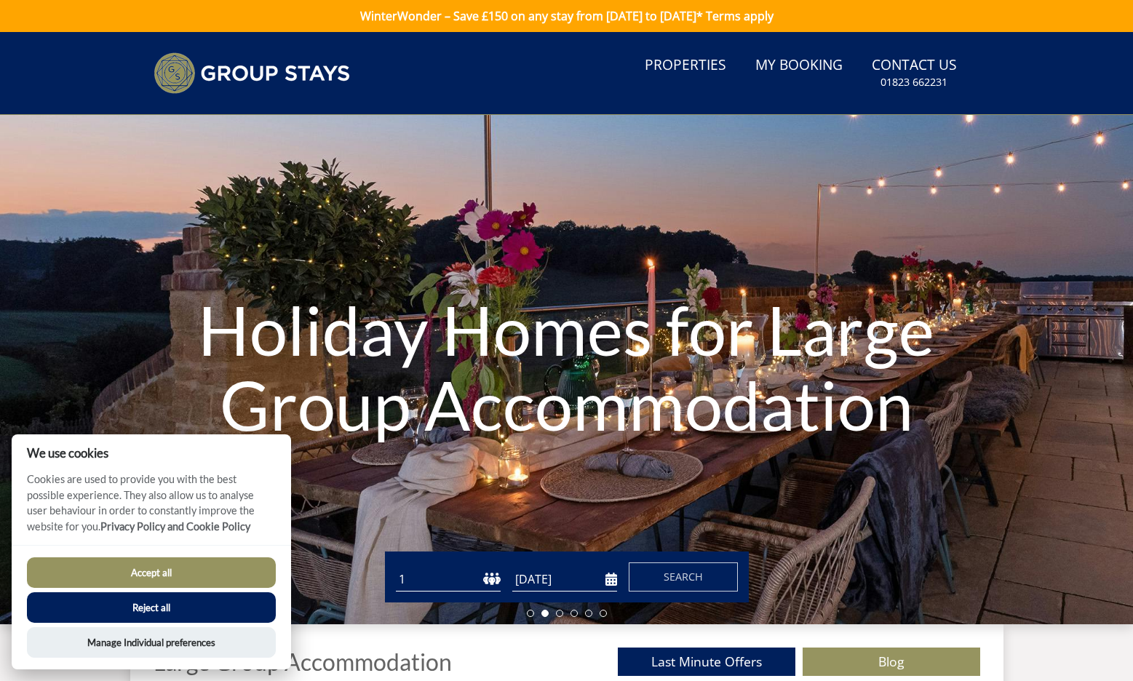 This screenshot has height=681, width=1133. What do you see at coordinates (252, 73) in the screenshot?
I see `img: Group Stays` at bounding box center [252, 73].